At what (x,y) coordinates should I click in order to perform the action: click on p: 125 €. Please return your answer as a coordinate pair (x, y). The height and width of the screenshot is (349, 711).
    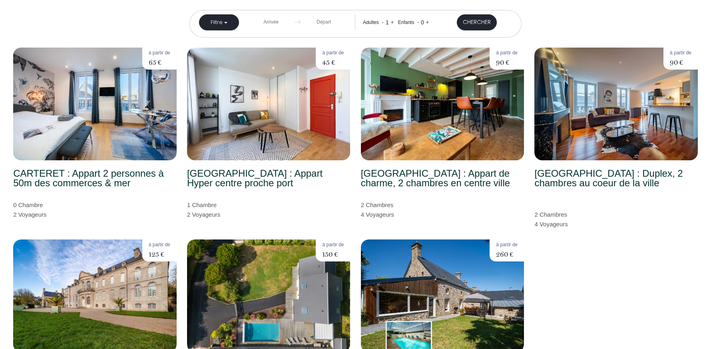
    Looking at the image, I should click on (159, 254).